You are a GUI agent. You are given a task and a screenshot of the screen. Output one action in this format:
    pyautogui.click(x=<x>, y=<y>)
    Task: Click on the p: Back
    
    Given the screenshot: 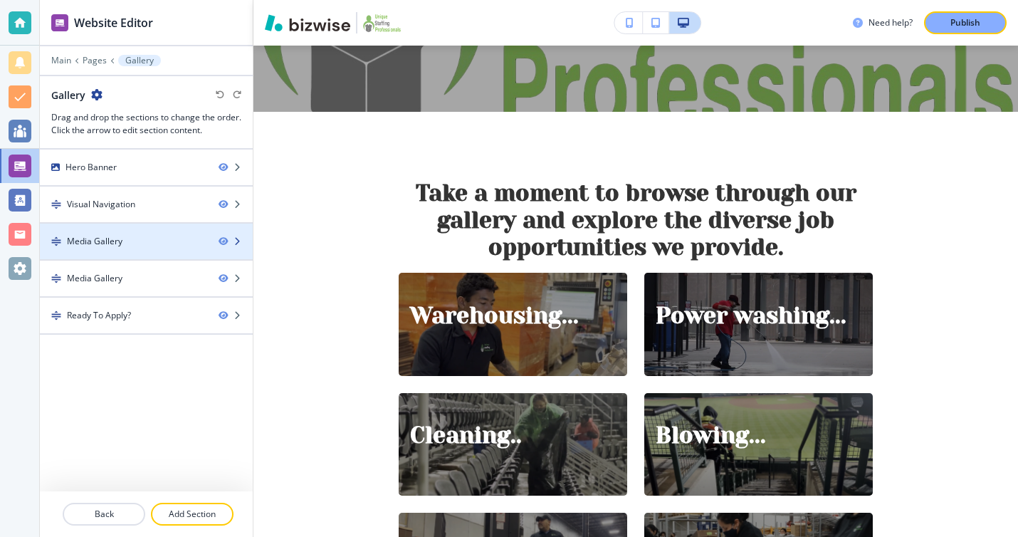 What is the action you would take?
    pyautogui.click(x=104, y=514)
    